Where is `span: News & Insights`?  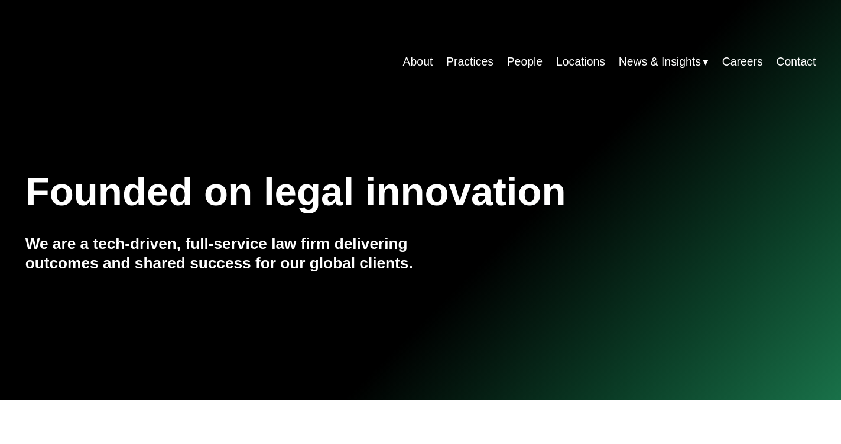 span: News & Insights is located at coordinates (660, 61).